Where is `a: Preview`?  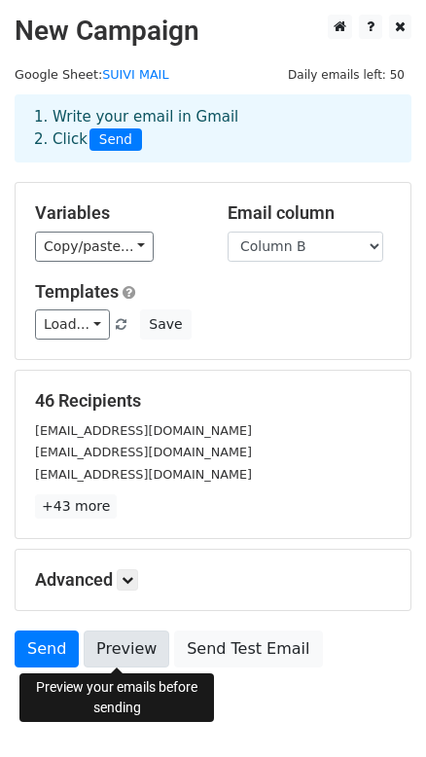
a: Preview is located at coordinates (126, 649).